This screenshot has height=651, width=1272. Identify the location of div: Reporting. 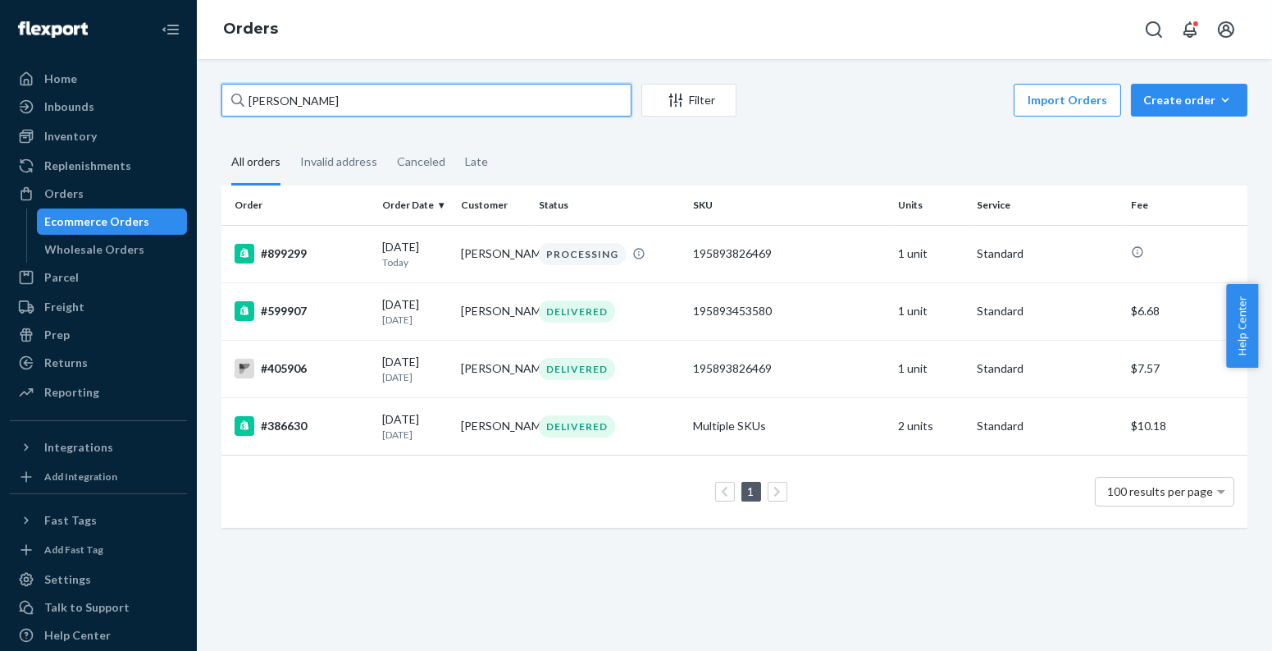
(71, 392).